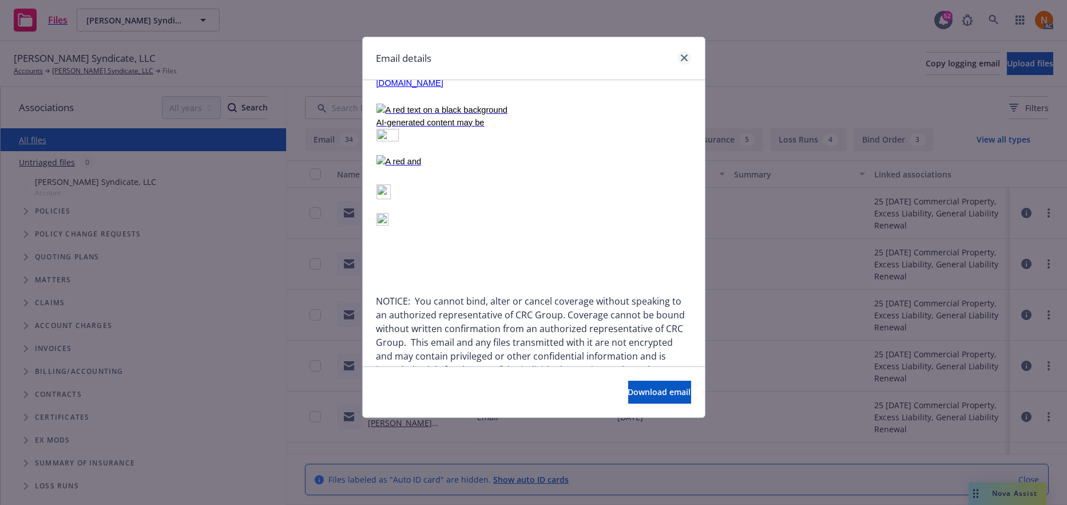 Image resolution: width=1067 pixels, height=505 pixels. Describe the element at coordinates (404, 58) in the screenshot. I see `h1: Email details` at that location.